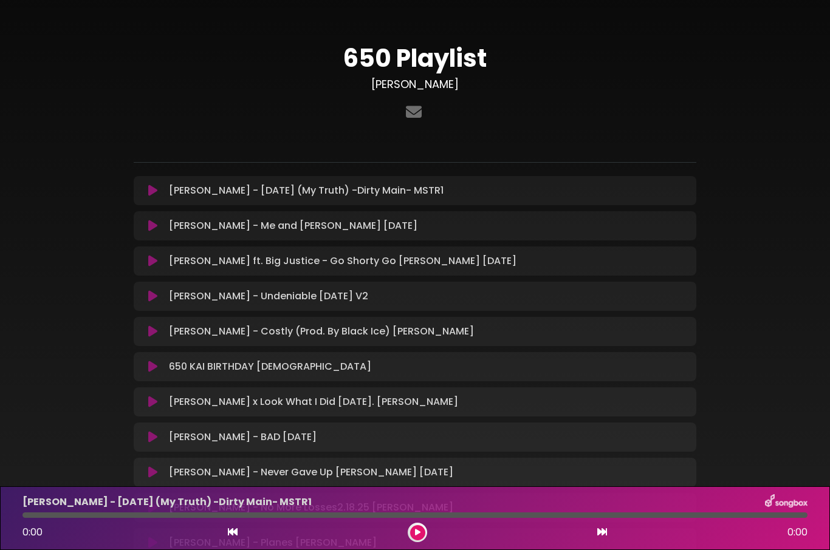  What do you see at coordinates (786, 502) in the screenshot?
I see `img: songbox-logo-white.png` at bounding box center [786, 502].